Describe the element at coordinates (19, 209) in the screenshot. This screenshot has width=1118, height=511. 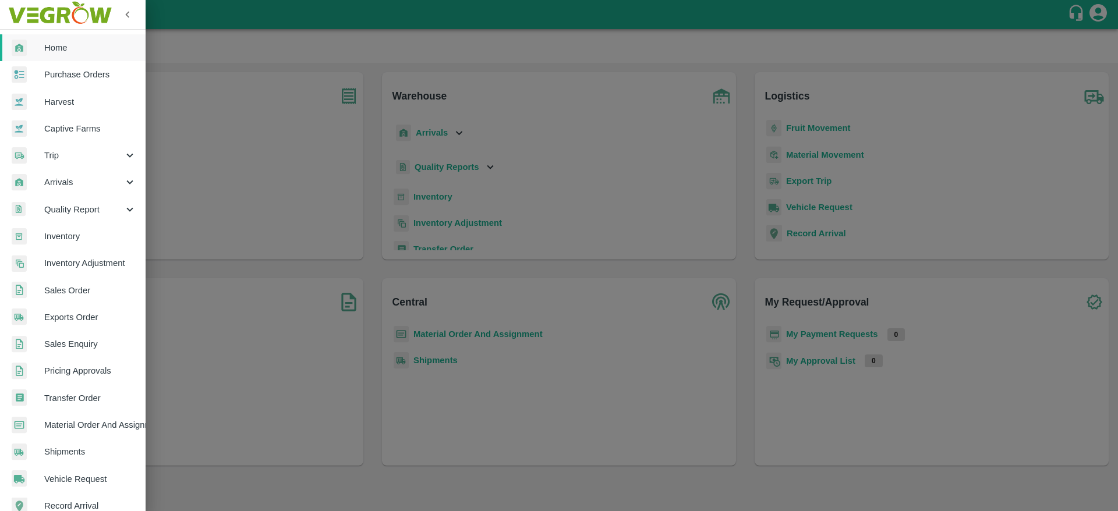
I see `img: qualityReport` at that location.